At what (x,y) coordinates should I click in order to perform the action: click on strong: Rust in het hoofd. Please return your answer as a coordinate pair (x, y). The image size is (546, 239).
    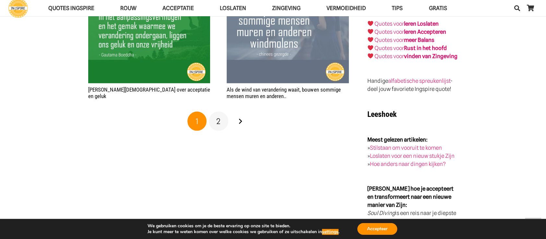
    Looking at the image, I should click on (425, 48).